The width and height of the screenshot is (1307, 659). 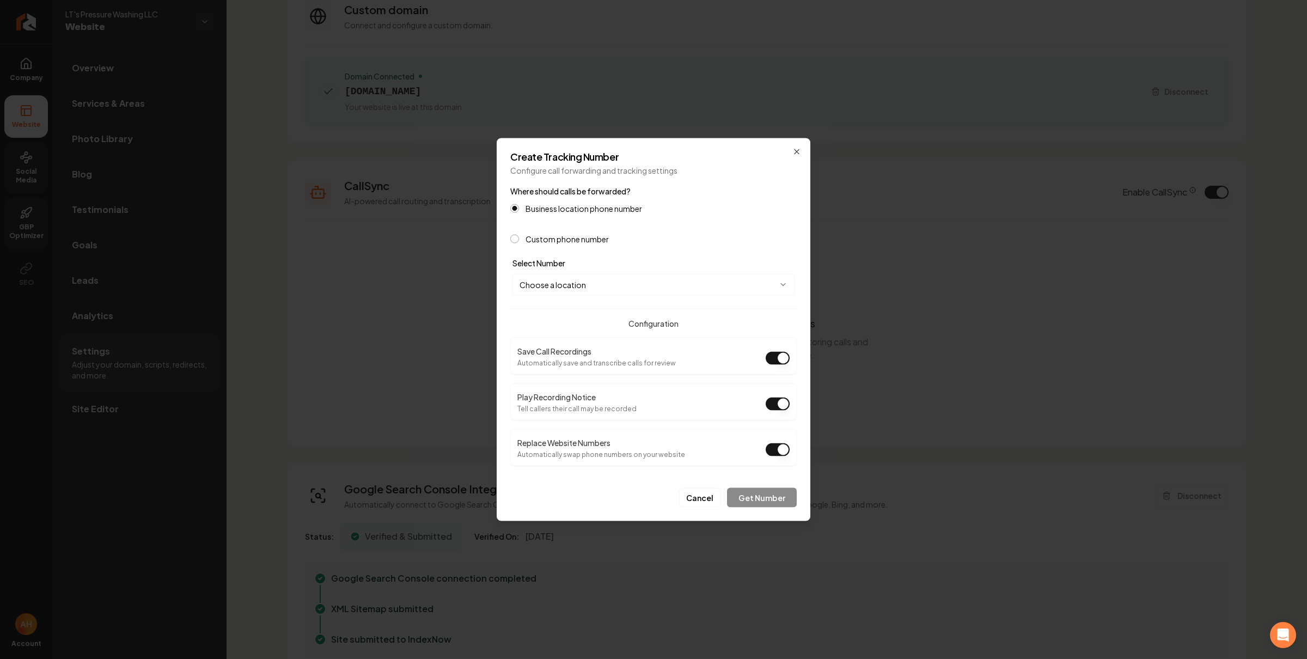 What do you see at coordinates (567, 239) in the screenshot?
I see `label: Custom phone number` at bounding box center [567, 239].